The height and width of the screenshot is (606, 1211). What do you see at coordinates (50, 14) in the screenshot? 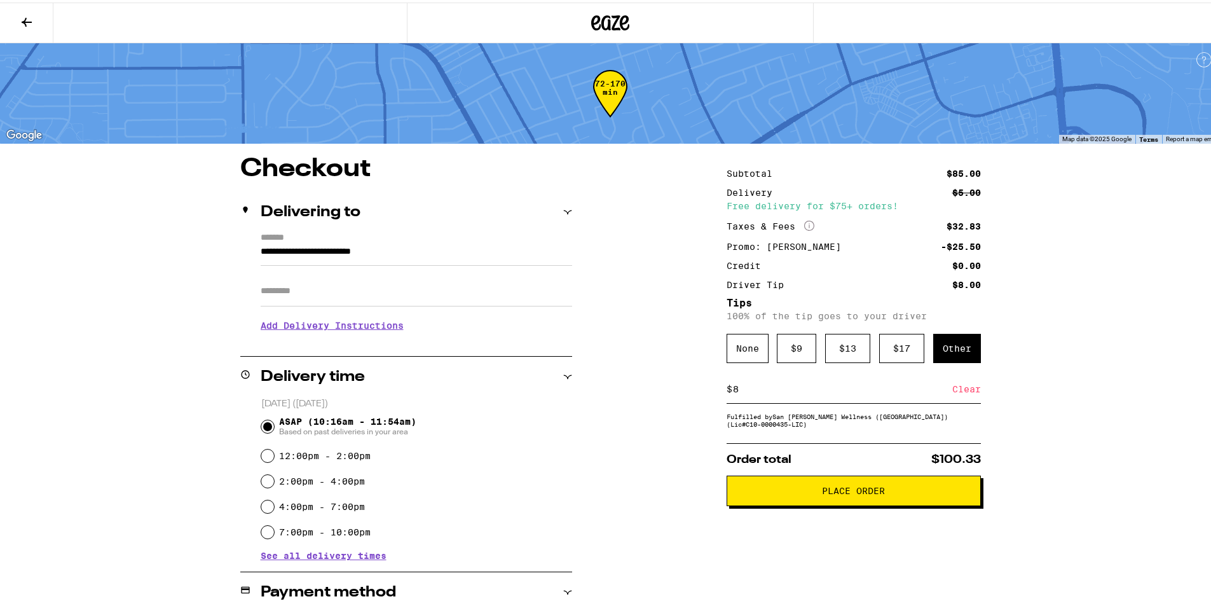
I see `span: Hi. Need any help?` at bounding box center [50, 14].